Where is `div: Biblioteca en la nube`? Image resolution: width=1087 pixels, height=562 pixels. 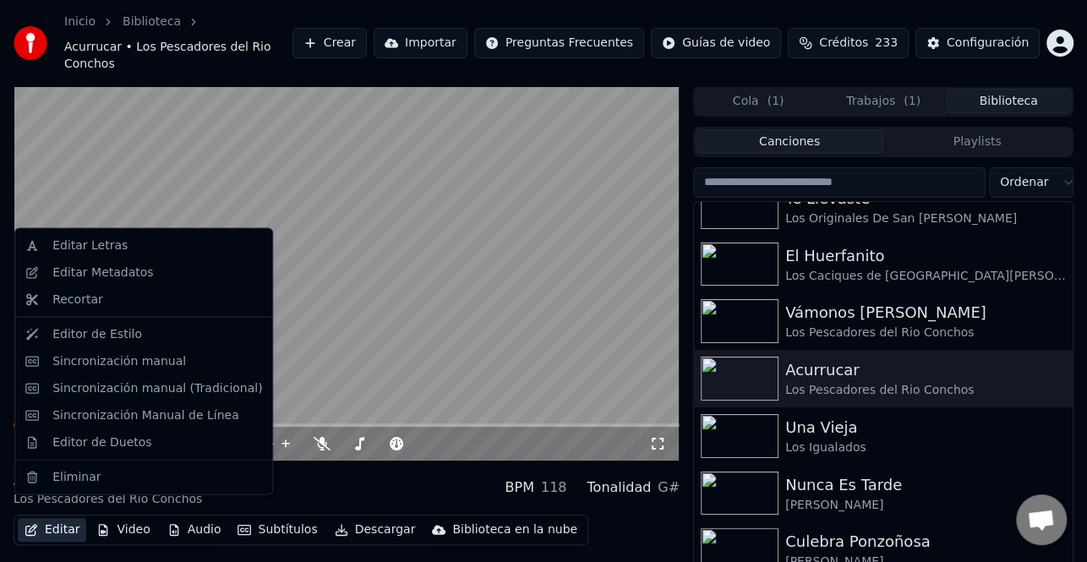
div: Biblioteca en la nube is located at coordinates (515, 530).